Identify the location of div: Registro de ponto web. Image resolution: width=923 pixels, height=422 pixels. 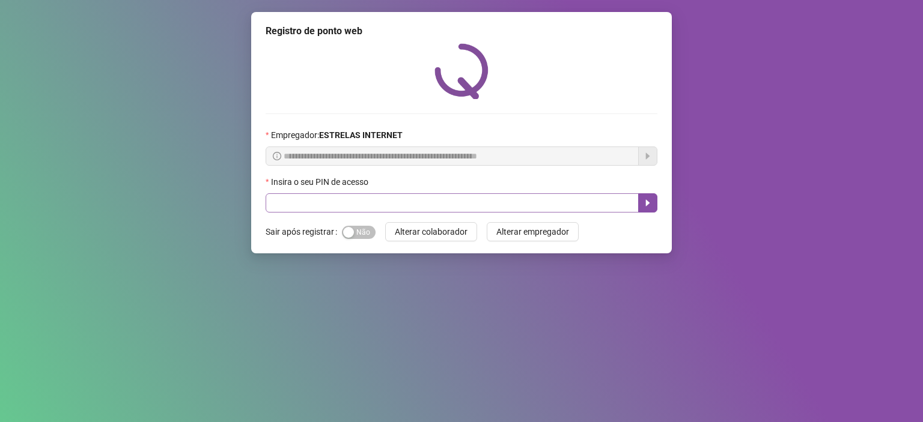
(461, 31).